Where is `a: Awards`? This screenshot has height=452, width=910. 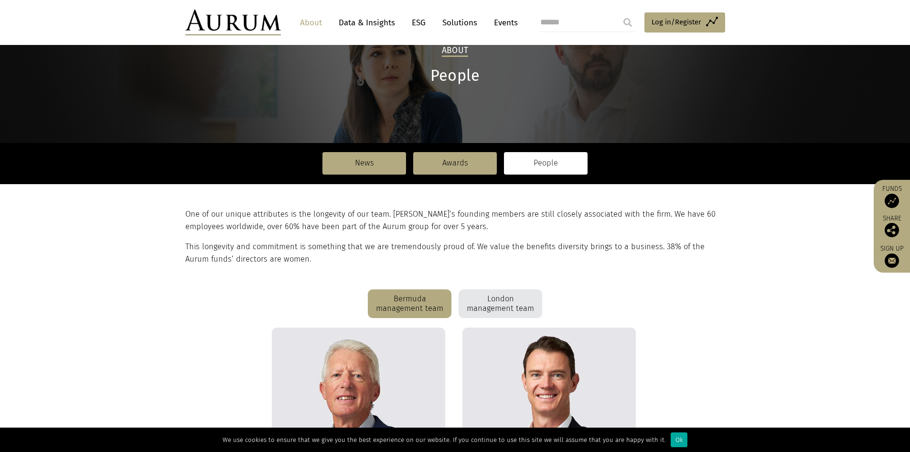 a: Awards is located at coordinates (455, 163).